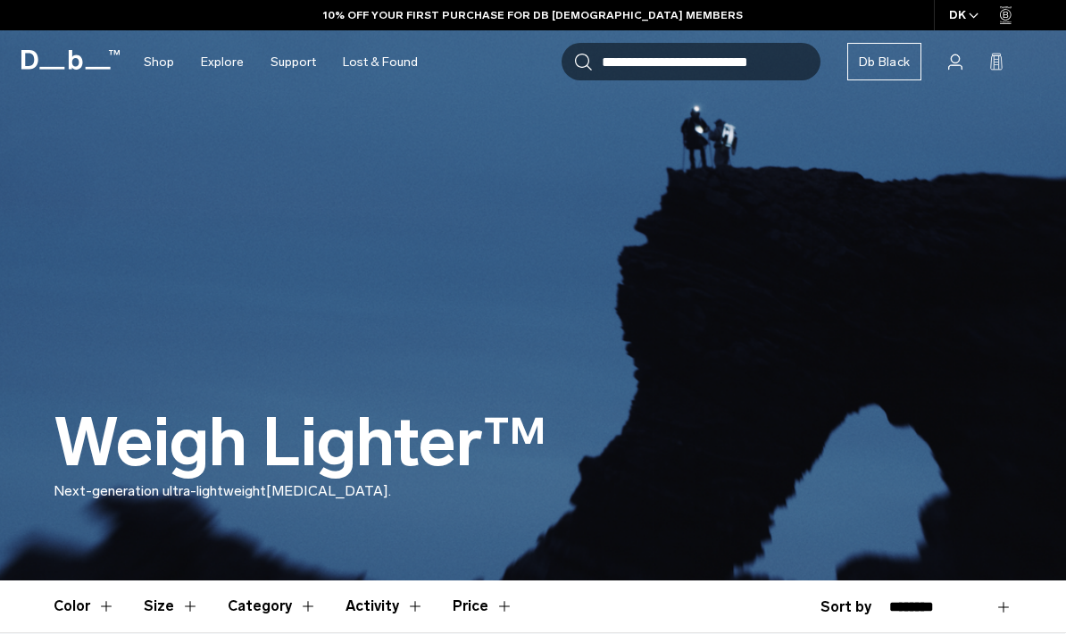 The width and height of the screenshot is (1066, 634). I want to click on a: Db Black, so click(884, 62).